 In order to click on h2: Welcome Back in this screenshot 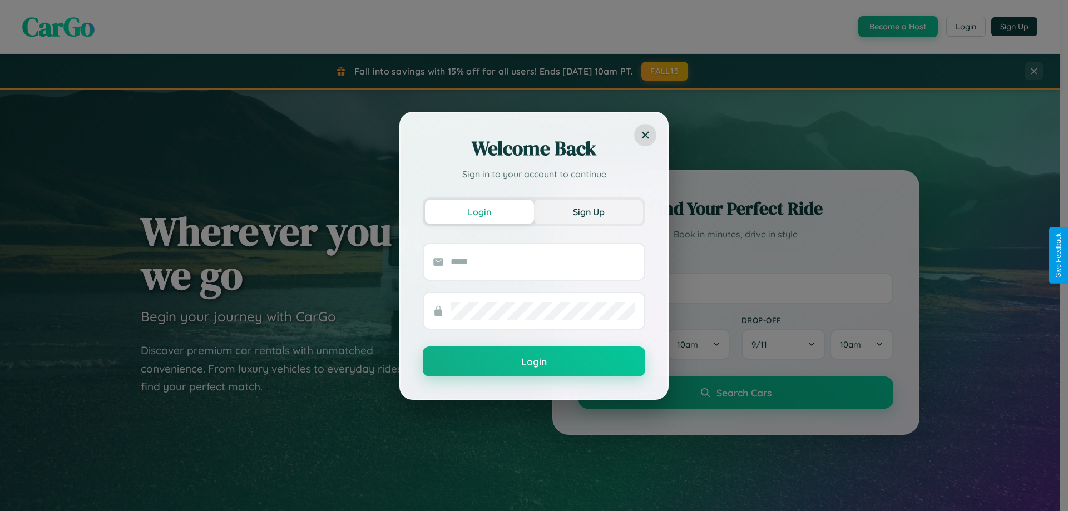, I will do `click(534, 149)`.